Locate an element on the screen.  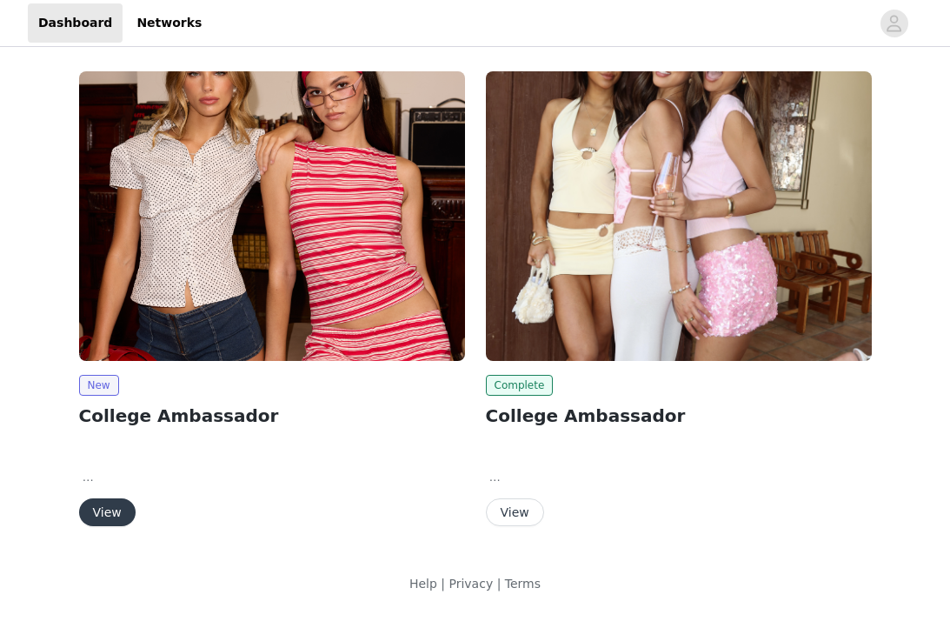
a: Dashboard is located at coordinates (75, 23).